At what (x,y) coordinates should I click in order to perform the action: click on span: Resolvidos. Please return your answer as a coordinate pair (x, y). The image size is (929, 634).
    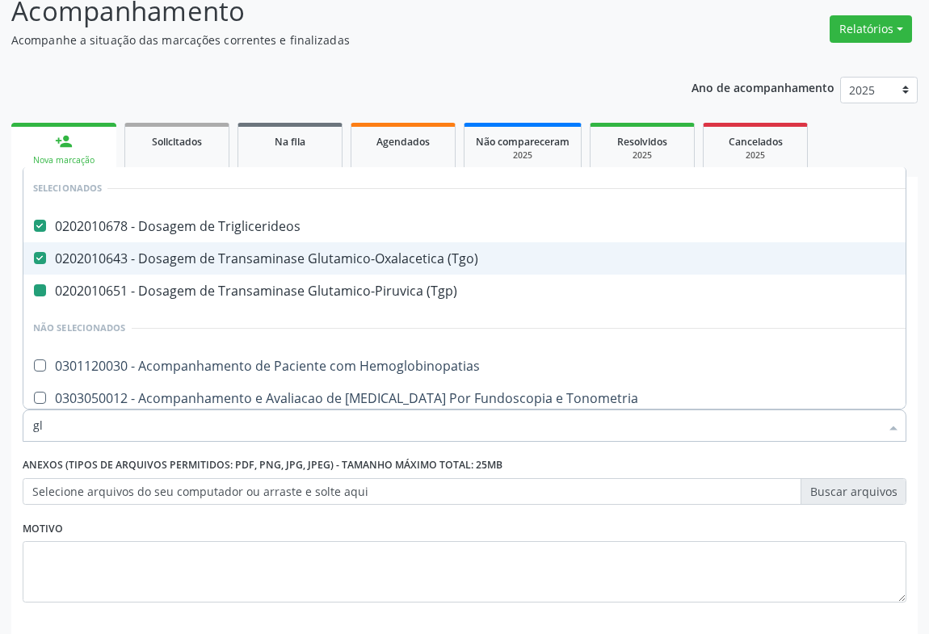
    Looking at the image, I should click on (642, 141).